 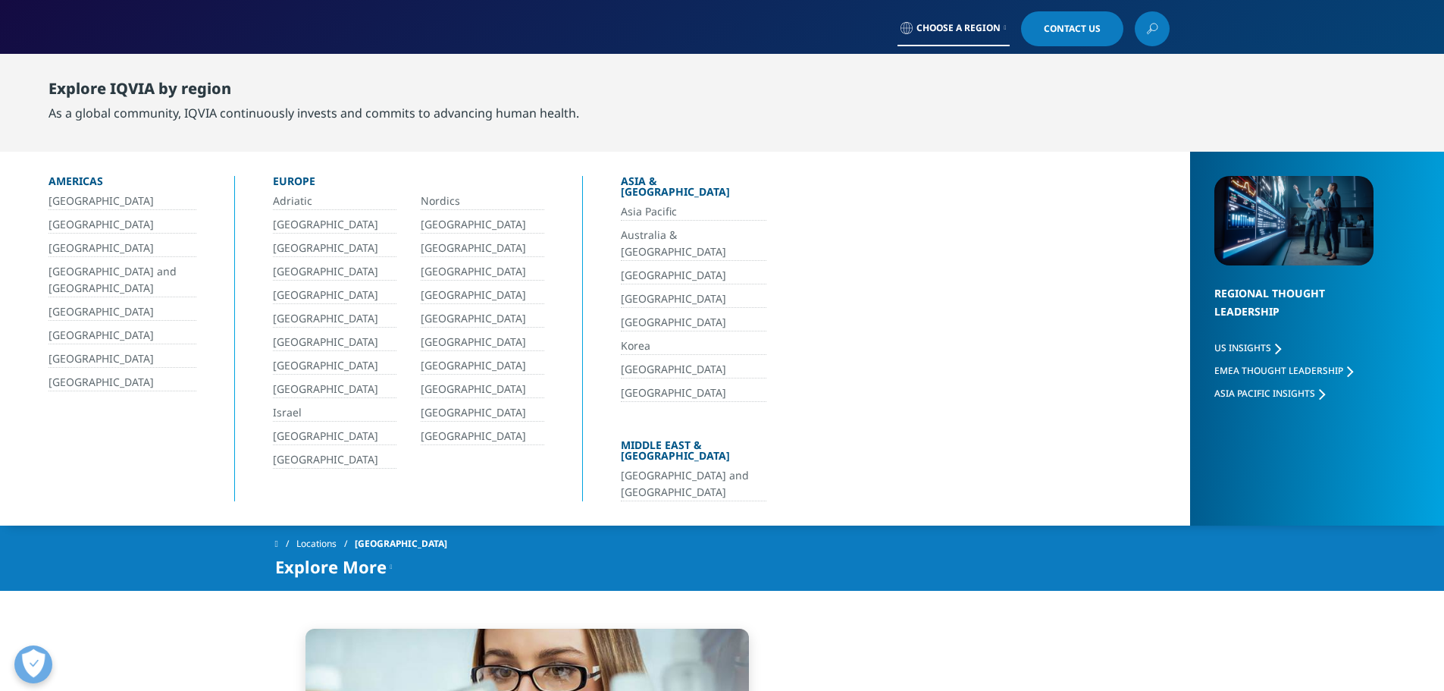 What do you see at coordinates (482, 201) in the screenshot?
I see `a: Nordics` at bounding box center [482, 201].